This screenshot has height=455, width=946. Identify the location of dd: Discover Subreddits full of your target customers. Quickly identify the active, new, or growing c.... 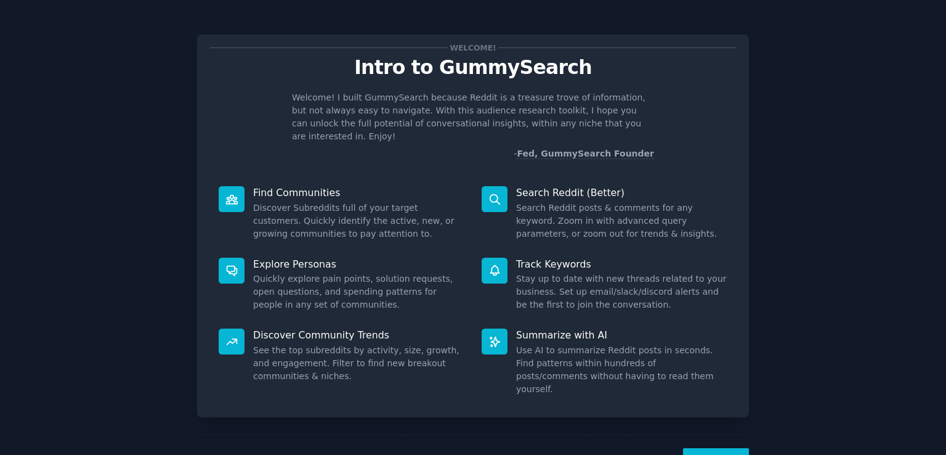
(359, 221).